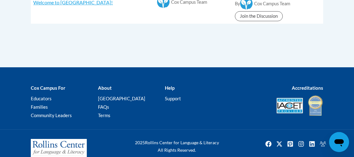  Describe the element at coordinates (316, 106) in the screenshot. I see `img: IDA® Accredited` at that location.